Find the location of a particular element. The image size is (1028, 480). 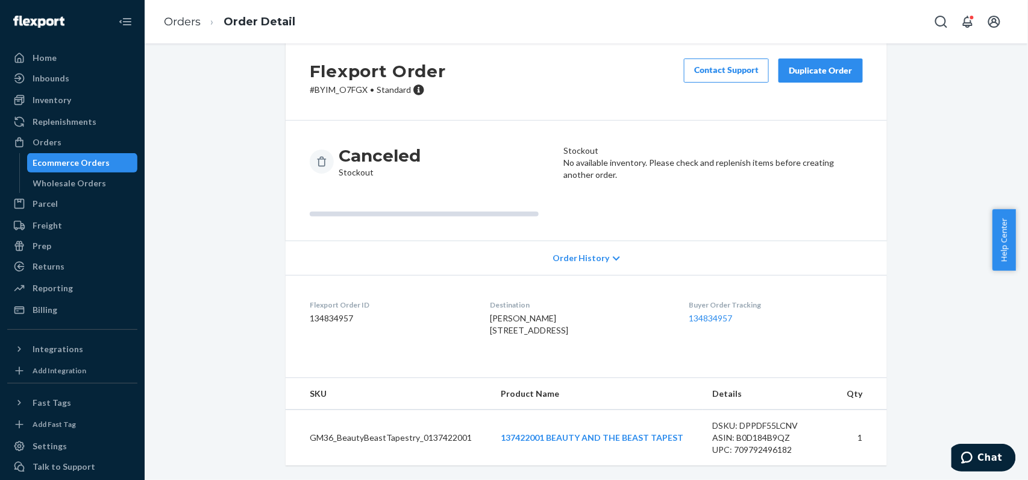

th: SKU is located at coordinates (388, 393).